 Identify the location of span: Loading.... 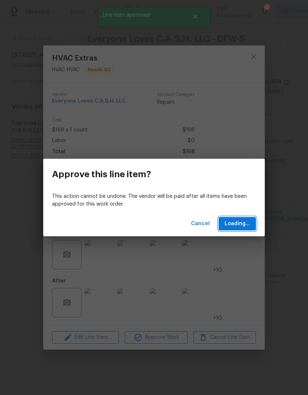
(237, 224).